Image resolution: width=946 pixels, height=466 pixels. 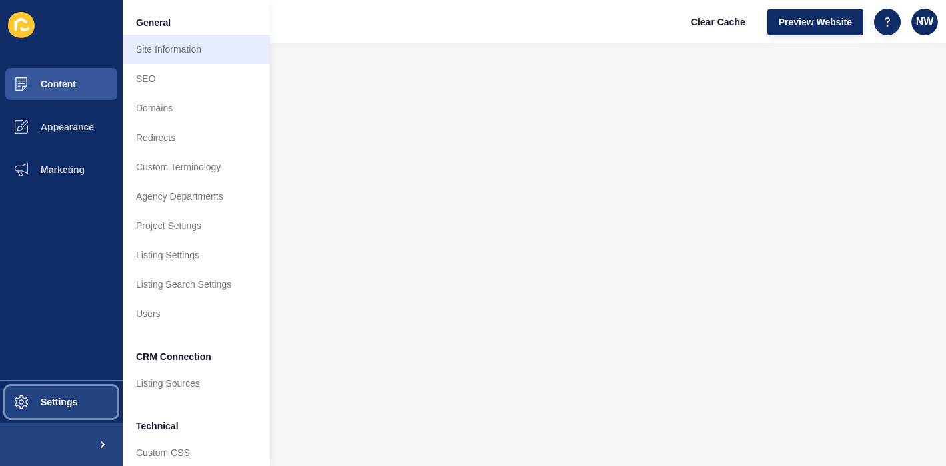 I want to click on a: Domains, so click(x=196, y=108).